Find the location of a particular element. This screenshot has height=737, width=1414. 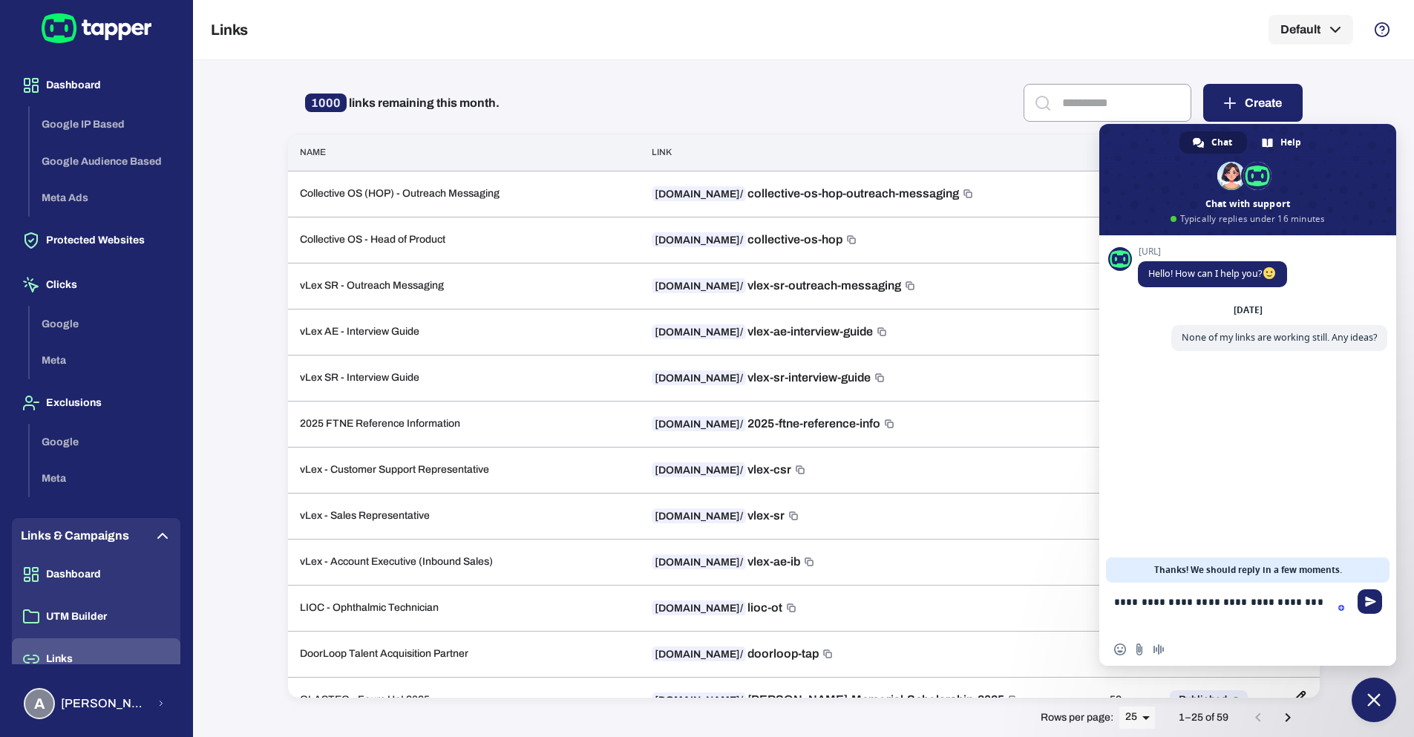

td: 119 is located at coordinates (1127, 424).